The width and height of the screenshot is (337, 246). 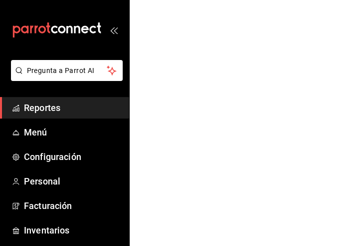 What do you see at coordinates (72, 107) in the screenshot?
I see `span: Reportes` at bounding box center [72, 107].